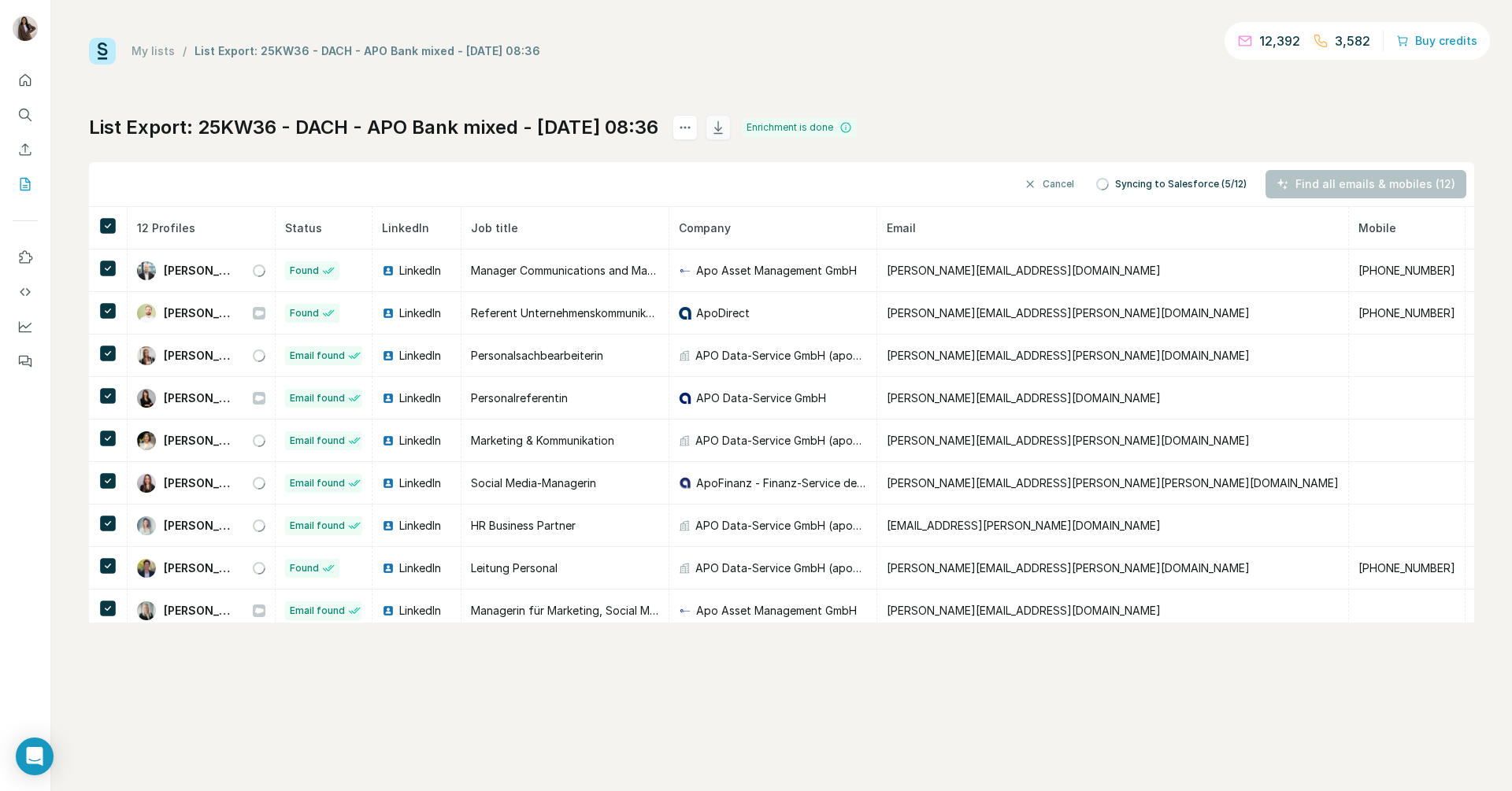 This screenshot has width=1512, height=791. What do you see at coordinates (35, 756) in the screenshot?
I see `div: Open Intercom Messenger` at bounding box center [35, 756].